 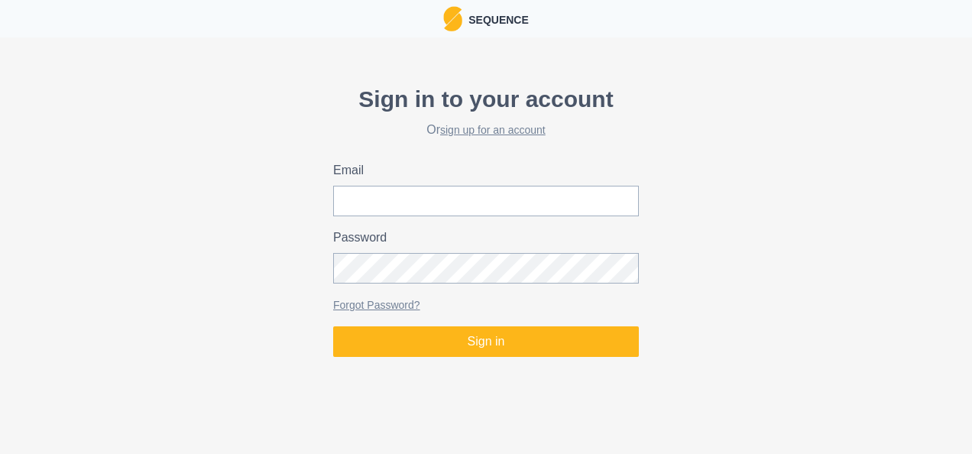 What do you see at coordinates (486, 342) in the screenshot?
I see `button: Sign in` at bounding box center [486, 342].